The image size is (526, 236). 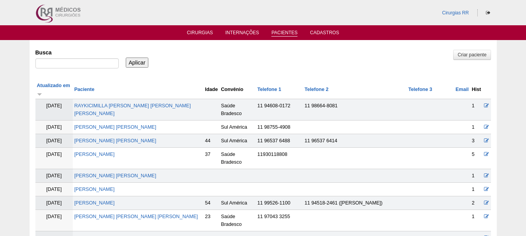 What do you see at coordinates (53, 90) in the screenshot?
I see `a: Atualizado em` at bounding box center [53, 90].